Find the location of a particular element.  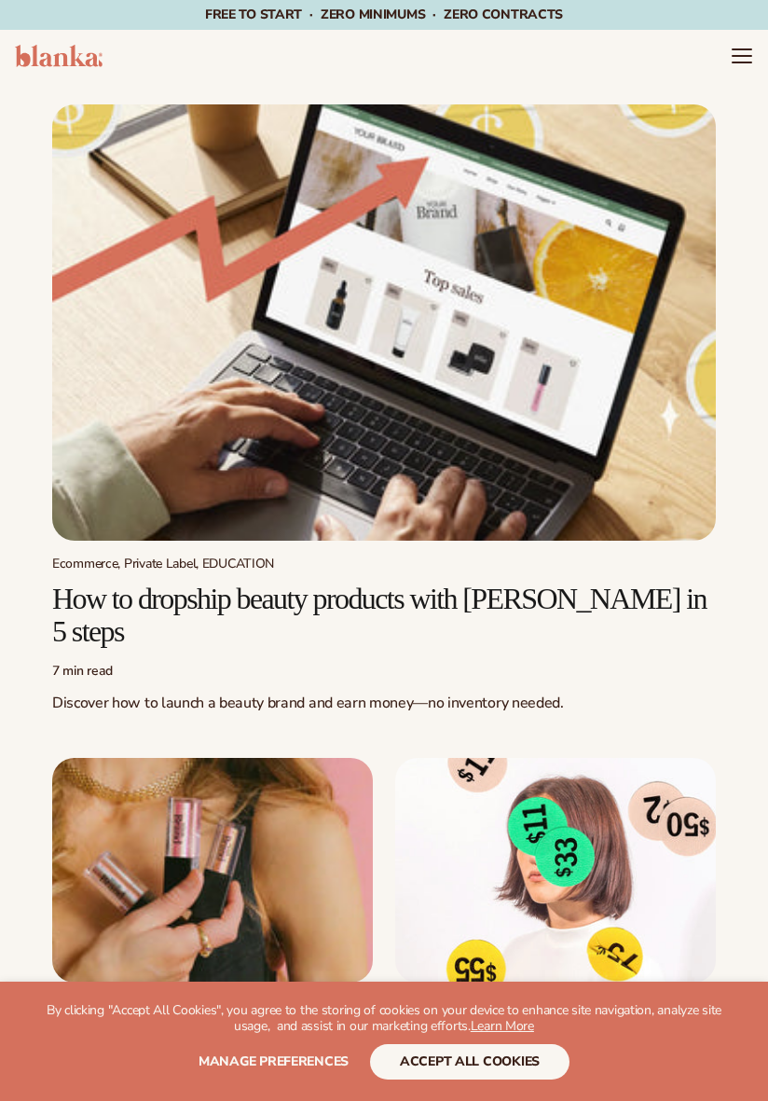

a: Learn More is located at coordinates (503, 1026).